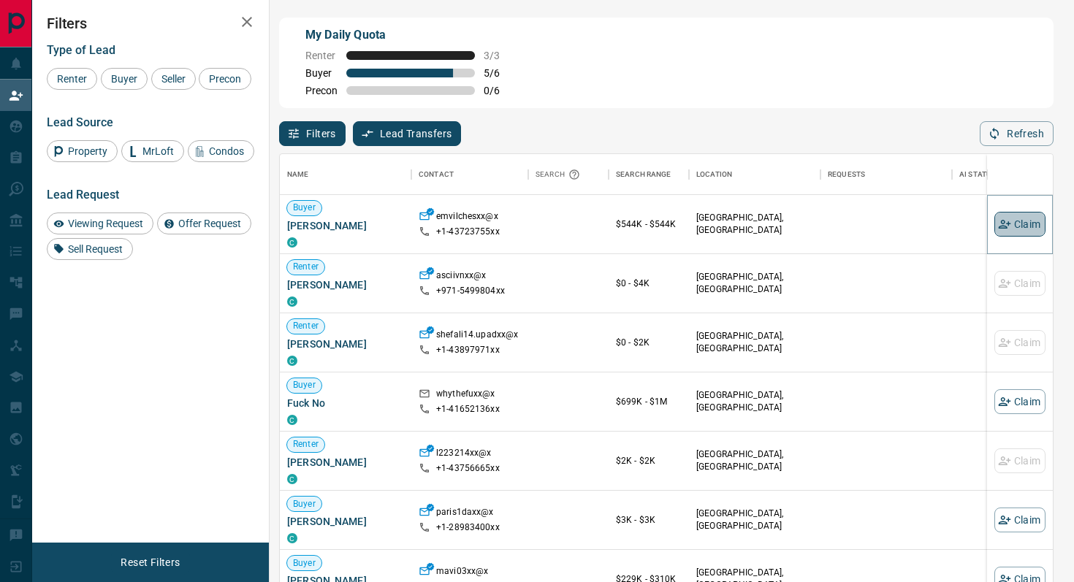  Describe the element at coordinates (221, 151) in the screenshot. I see `div: Condos` at that location.